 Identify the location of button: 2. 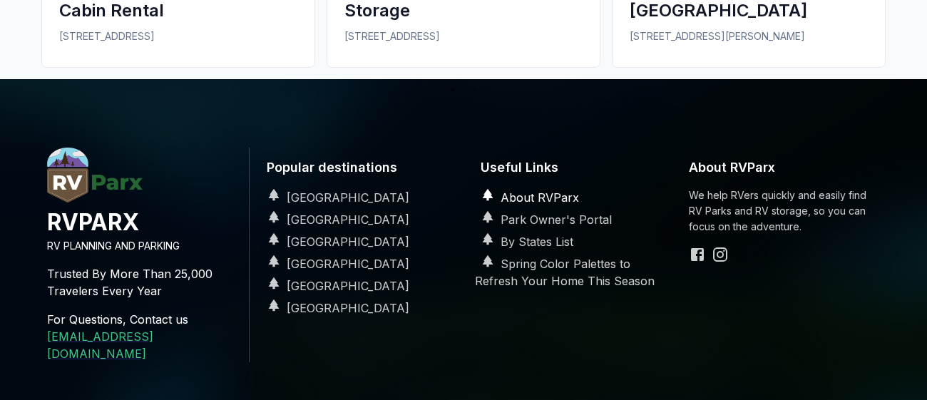
(474, 90).